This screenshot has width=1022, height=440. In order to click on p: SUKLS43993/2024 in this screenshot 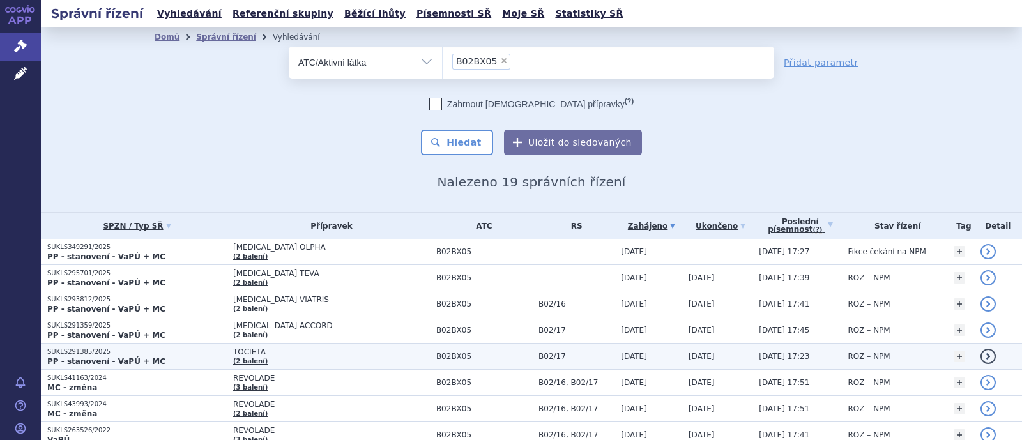, I will do `click(137, 404)`.